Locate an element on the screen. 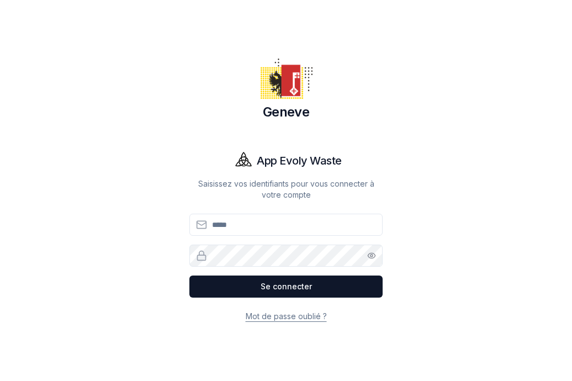 The height and width of the screenshot is (381, 572). img: Geneve Logo is located at coordinates (286, 79).